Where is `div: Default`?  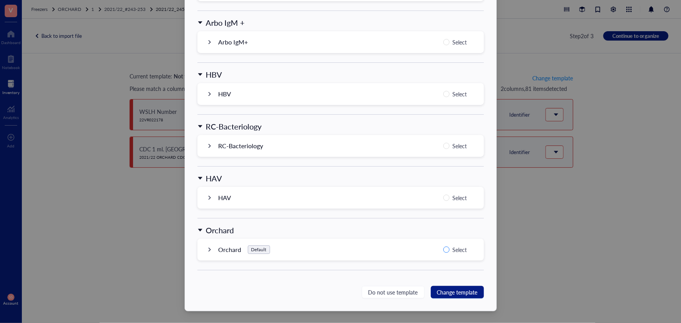 div: Default is located at coordinates (259, 250).